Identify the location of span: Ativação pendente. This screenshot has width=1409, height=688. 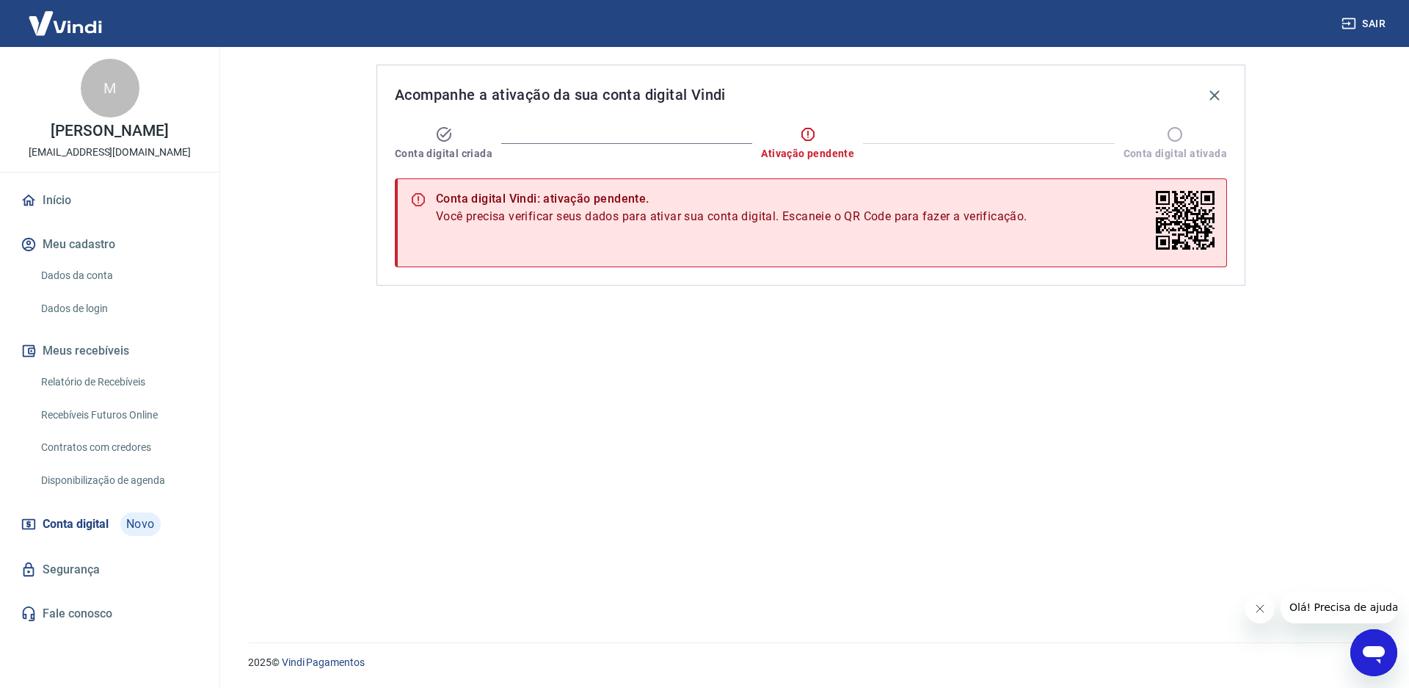
(807, 153).